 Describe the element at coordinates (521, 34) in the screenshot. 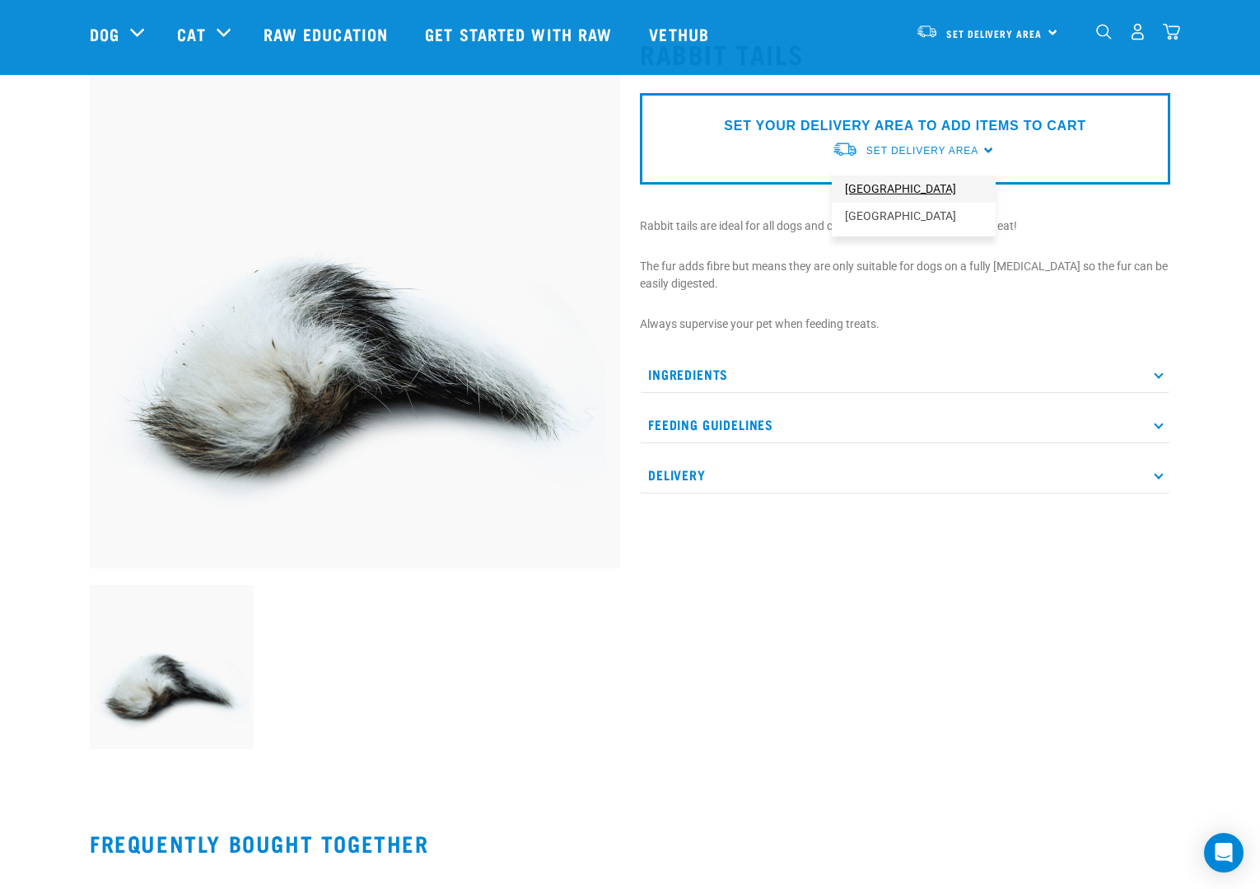

I see `a: Get started with Raw` at that location.